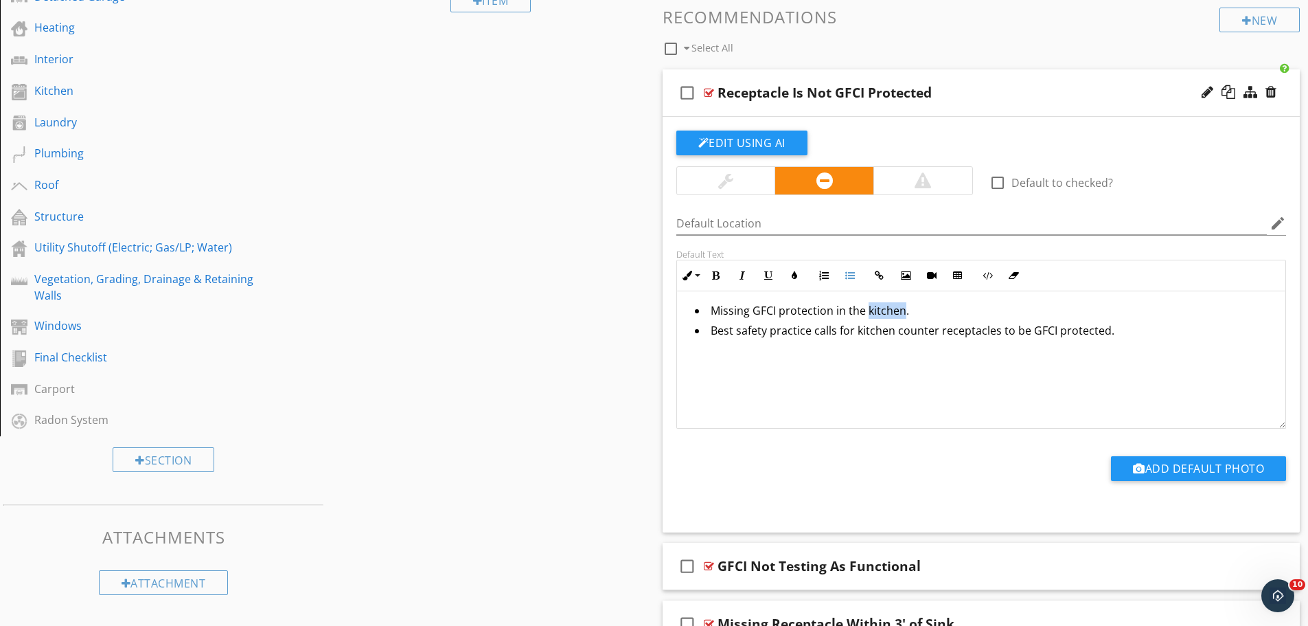  Describe the element at coordinates (985, 332) in the screenshot. I see `li: Best safety practice calls for kitchen counter receptacles to be GFCI protected.` at that location.